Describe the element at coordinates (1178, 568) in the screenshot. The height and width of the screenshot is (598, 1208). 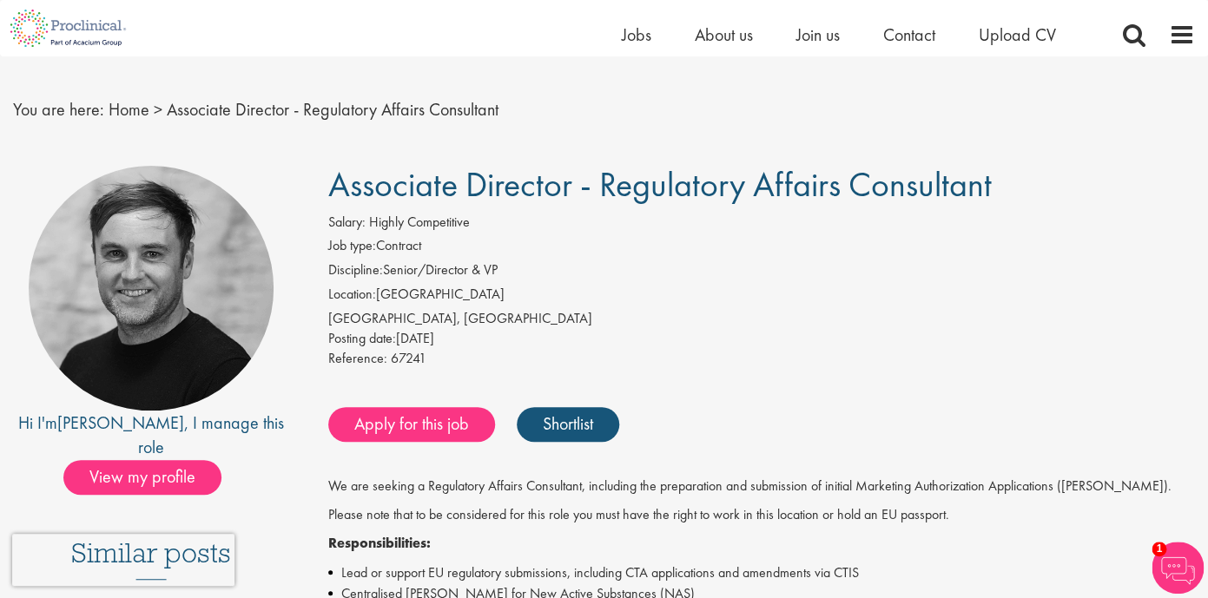
I see `img: Chatbot` at that location.